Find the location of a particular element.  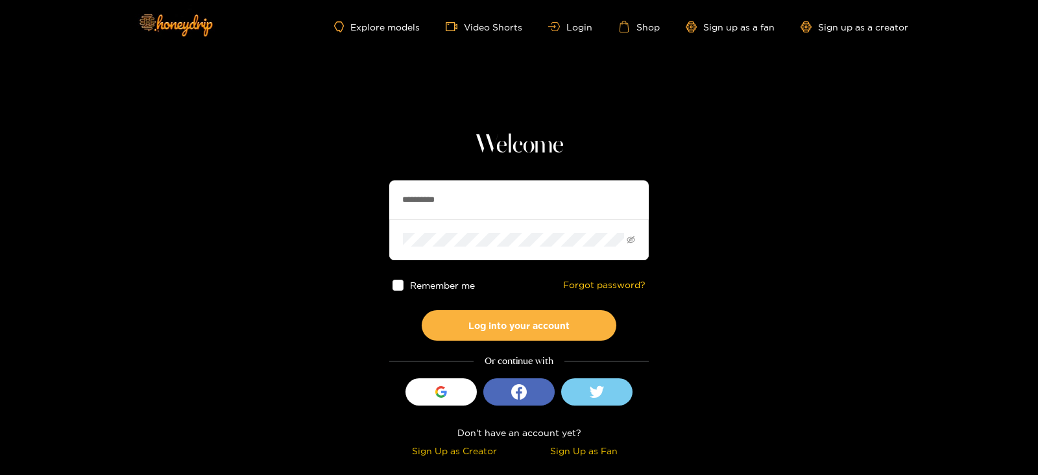

a: Sign up as a creator is located at coordinates (854, 27).